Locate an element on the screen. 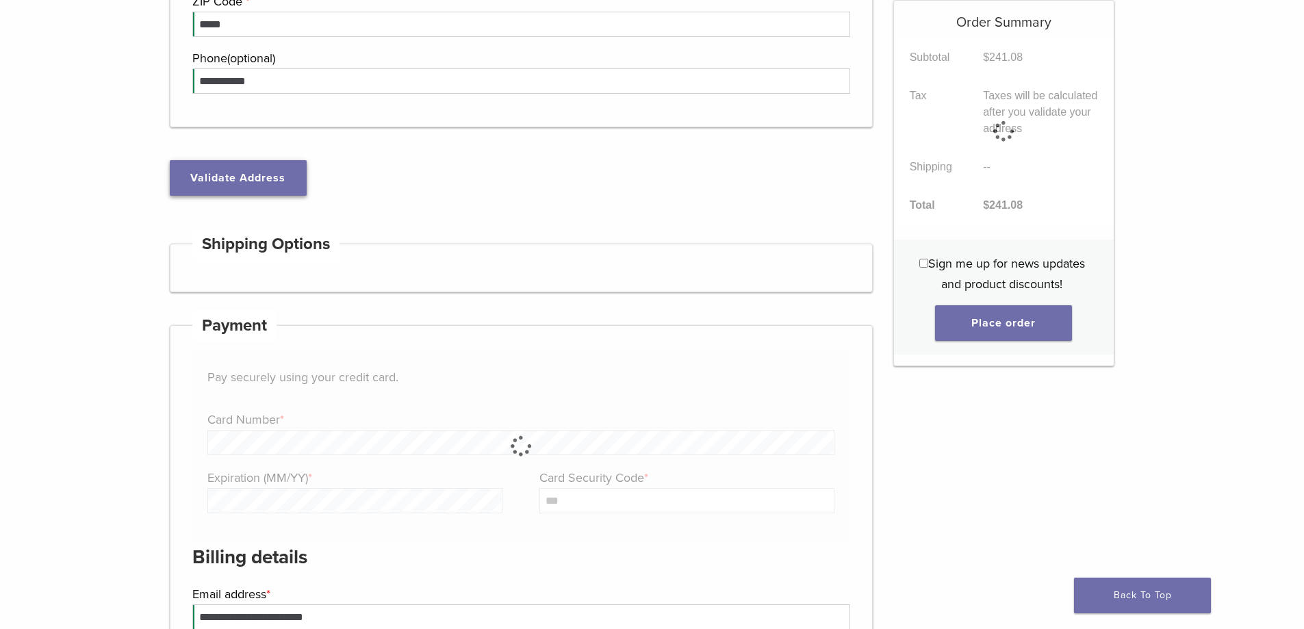 The width and height of the screenshot is (1304, 629). label: Phone is located at coordinates (519, 58).